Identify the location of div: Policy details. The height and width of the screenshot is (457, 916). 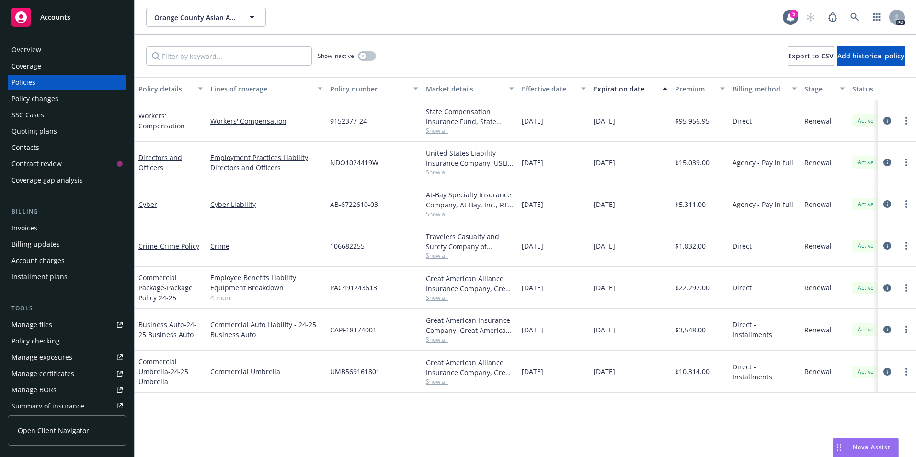
(165, 89).